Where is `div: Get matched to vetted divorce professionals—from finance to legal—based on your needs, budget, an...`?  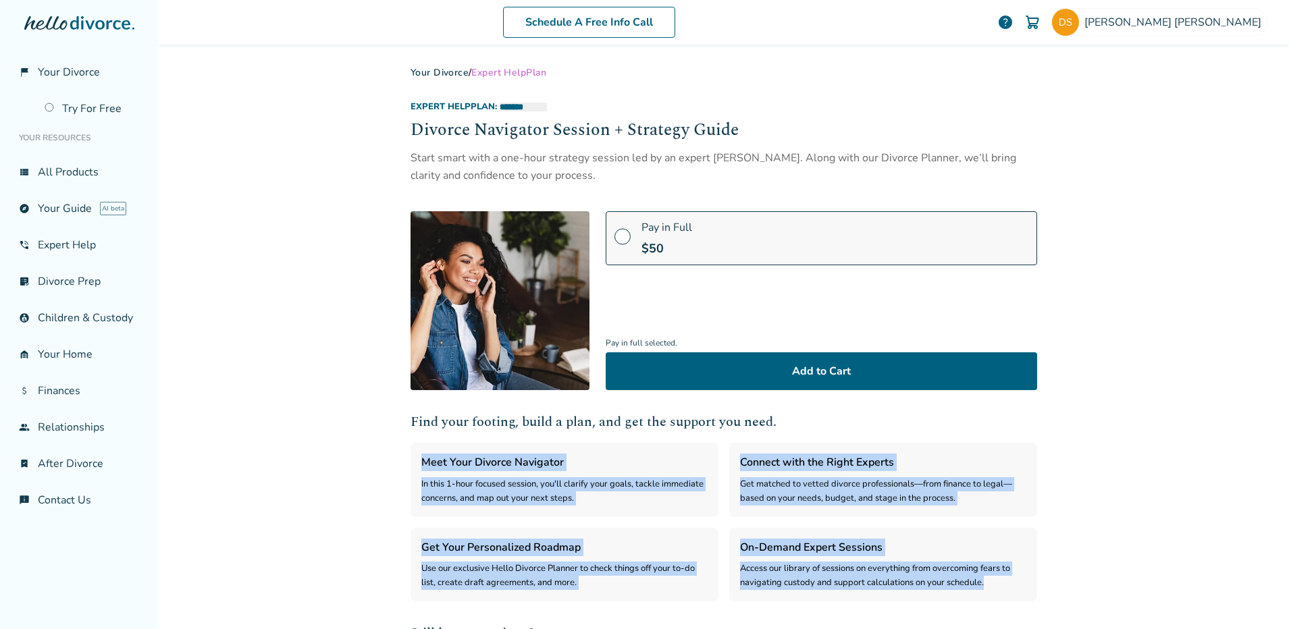 div: Get matched to vetted divorce professionals—from finance to legal—based on your needs, budget, an... is located at coordinates (883, 492).